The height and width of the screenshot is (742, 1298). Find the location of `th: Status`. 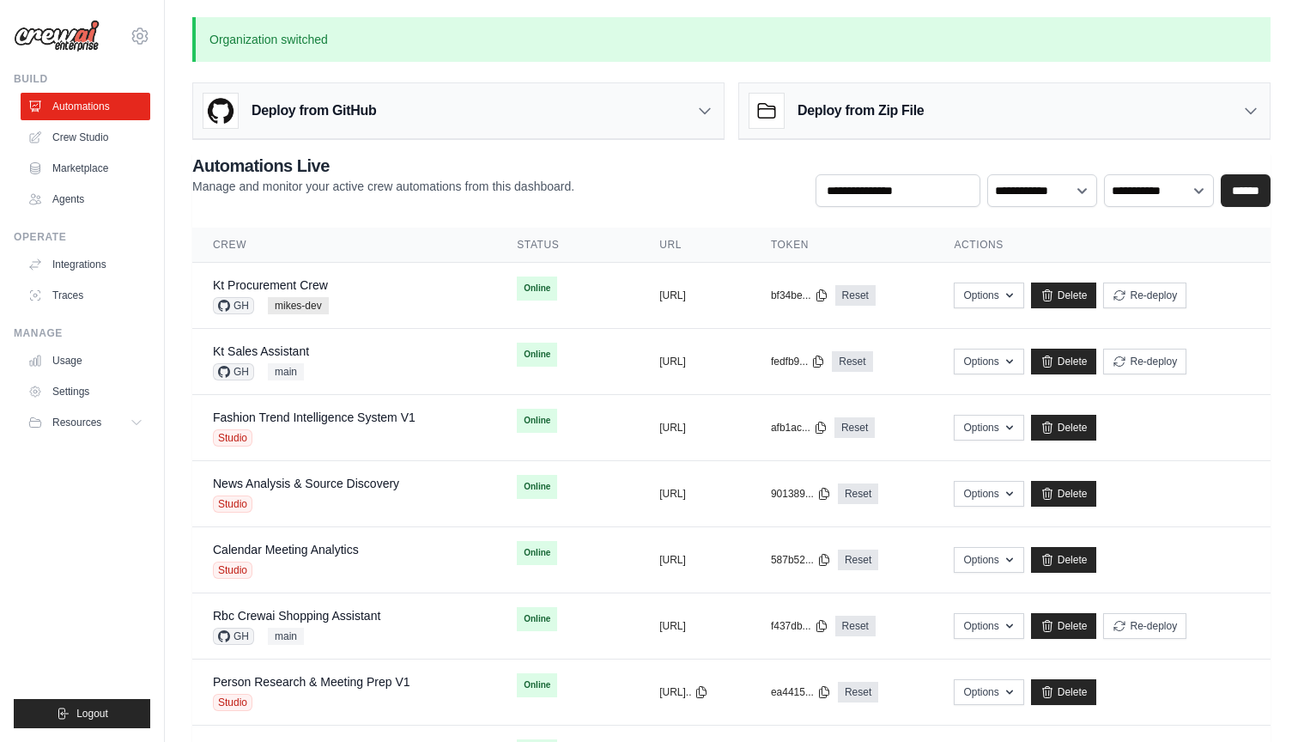

th: Status is located at coordinates (567, 245).